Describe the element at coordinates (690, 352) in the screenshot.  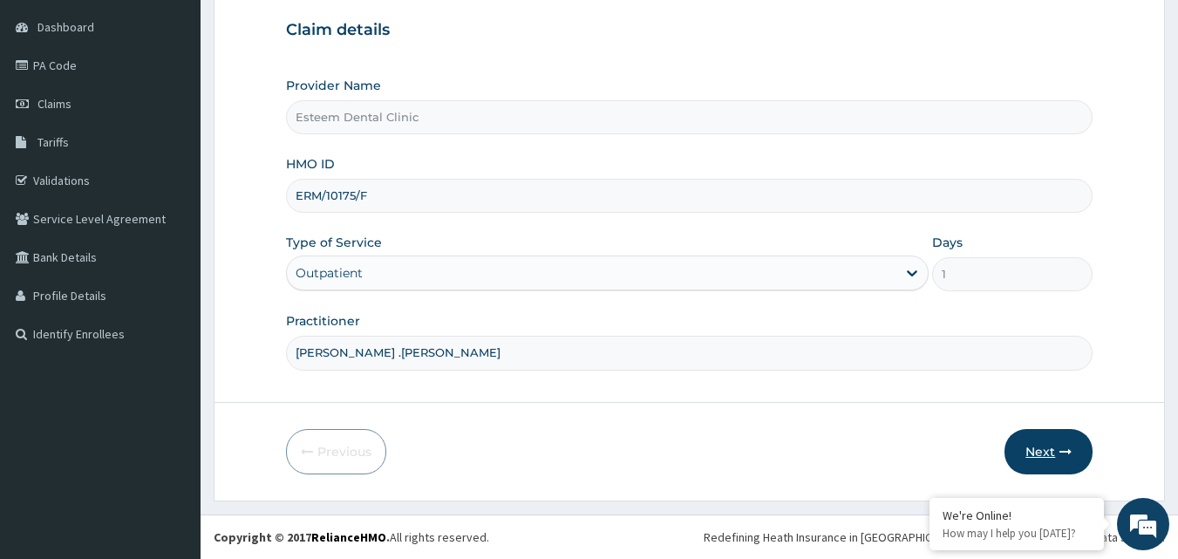
I see `input: Enter Name` at that location.